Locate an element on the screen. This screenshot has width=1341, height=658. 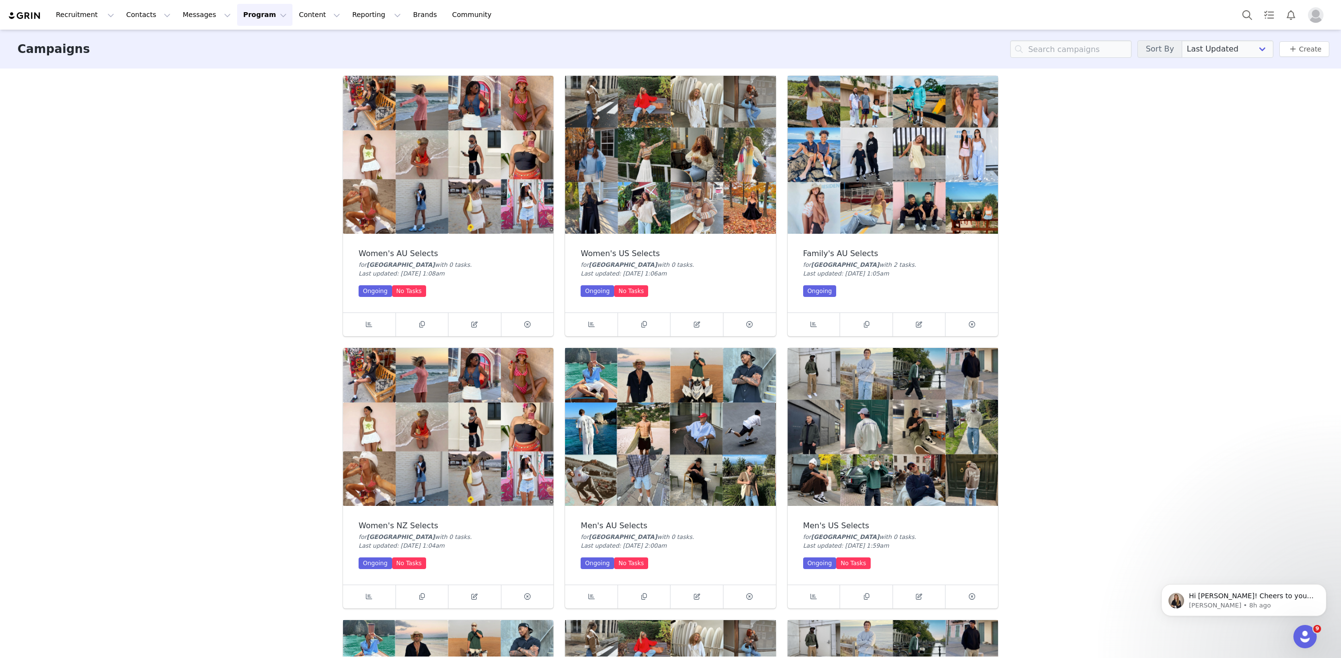
a: Create is located at coordinates (1305, 49).